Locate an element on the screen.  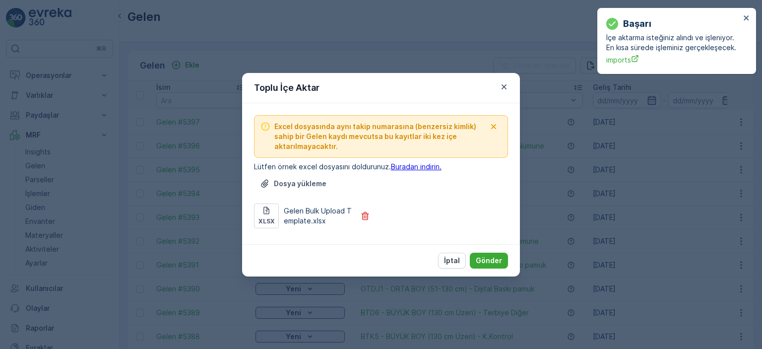
p: Toplu İçe Aktar is located at coordinates (287, 88).